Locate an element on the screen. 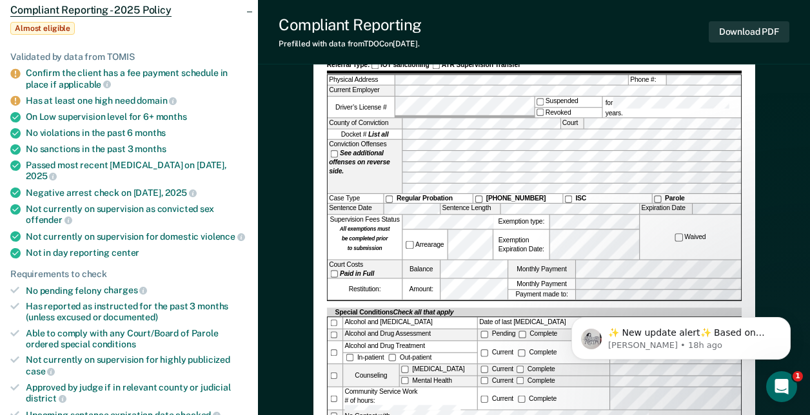 The image size is (810, 415). span: documented) is located at coordinates (130, 317).